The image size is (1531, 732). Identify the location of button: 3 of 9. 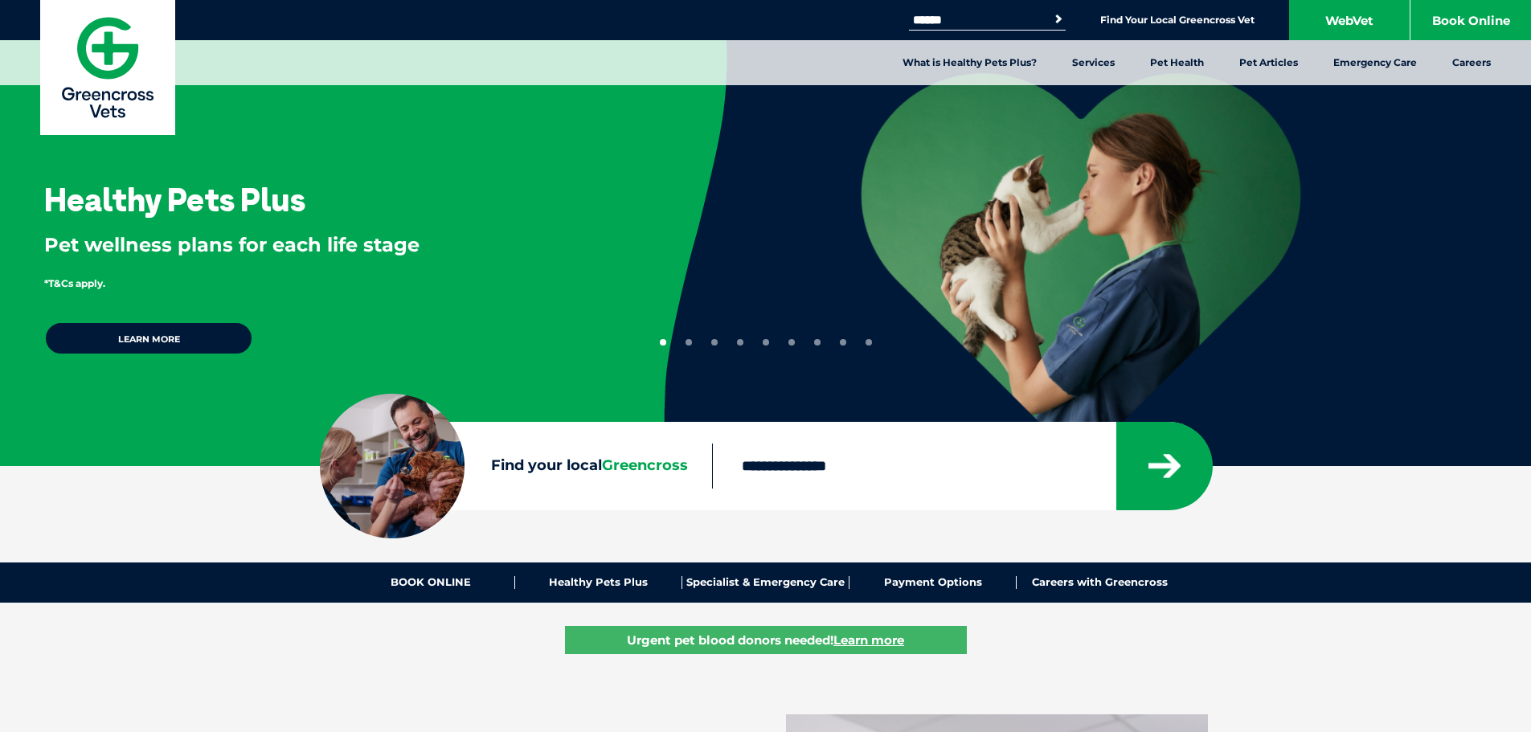
(714, 342).